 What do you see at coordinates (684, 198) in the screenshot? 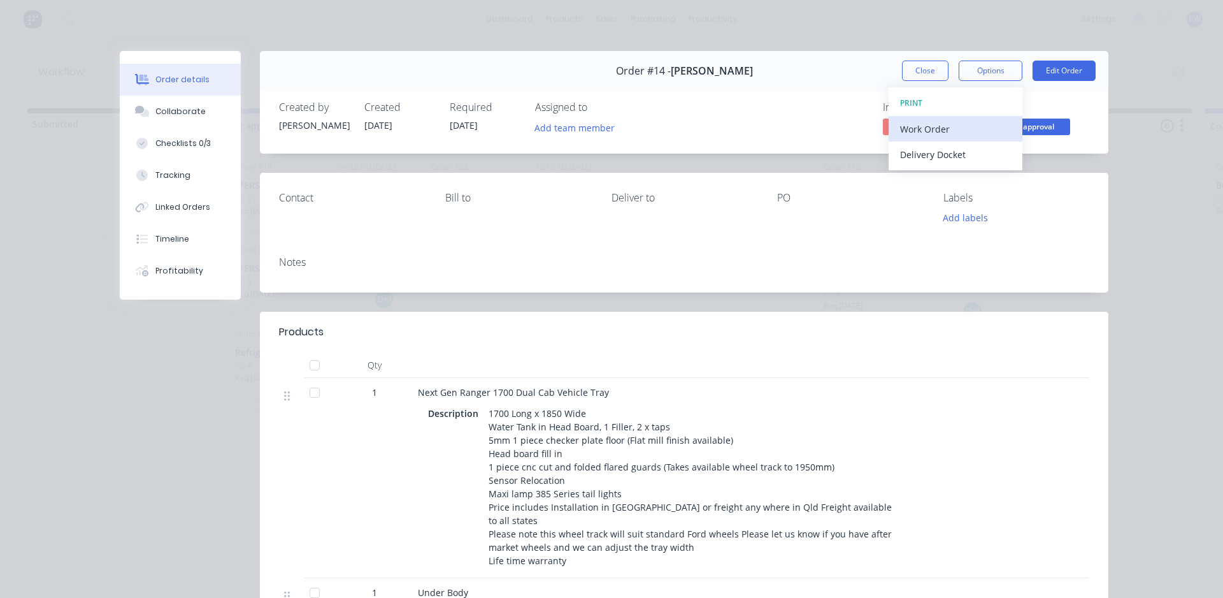
I see `div: Deliver to` at bounding box center [684, 198].